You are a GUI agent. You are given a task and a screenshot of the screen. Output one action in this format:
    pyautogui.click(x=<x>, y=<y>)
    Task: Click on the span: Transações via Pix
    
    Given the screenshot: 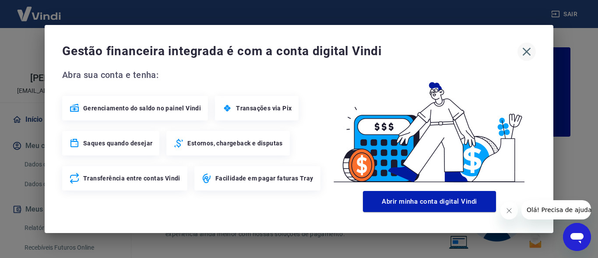 What is the action you would take?
    pyautogui.click(x=263, y=108)
    